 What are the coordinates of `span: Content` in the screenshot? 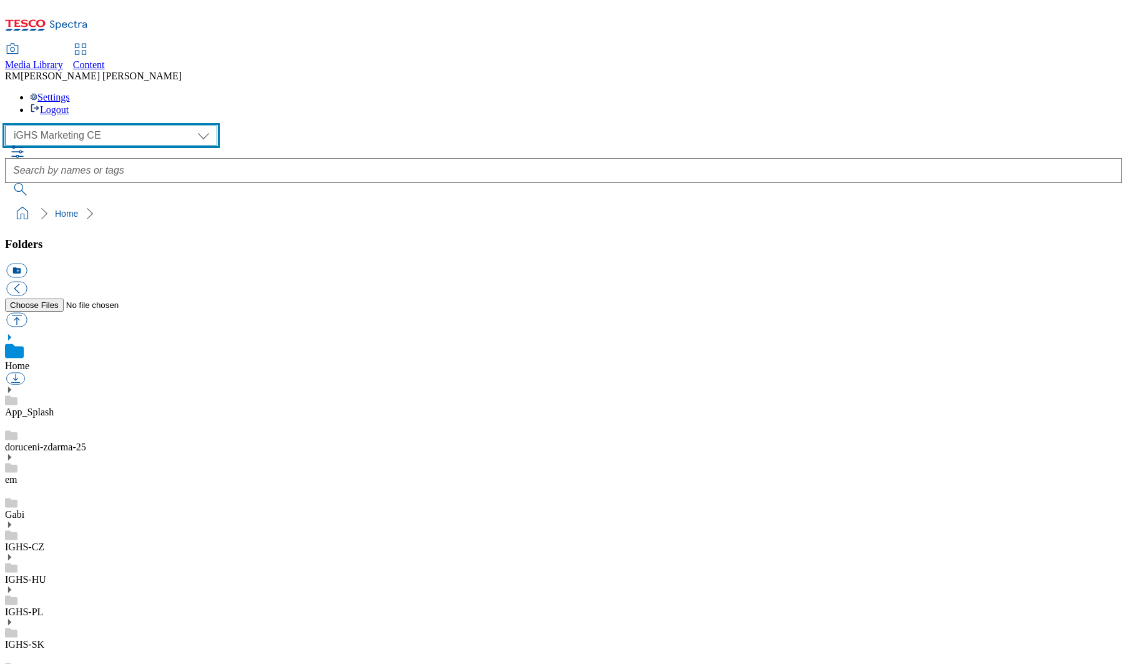 It's located at (89, 64).